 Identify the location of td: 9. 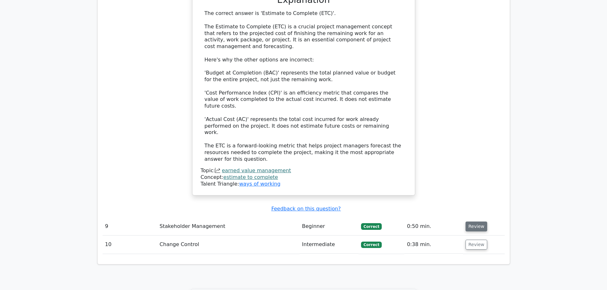
(130, 226).